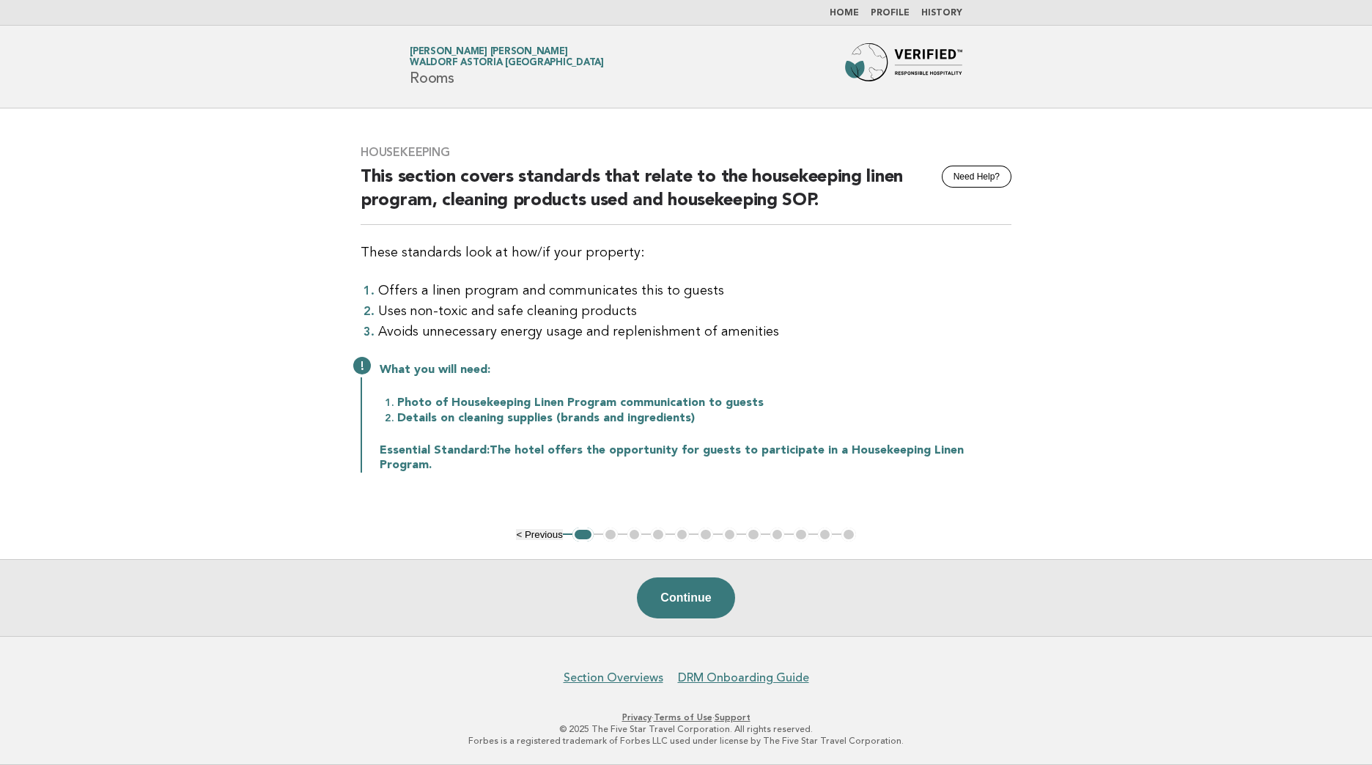 This screenshot has width=1372, height=765. I want to click on img: Forbes Travel Guide, so click(903, 67).